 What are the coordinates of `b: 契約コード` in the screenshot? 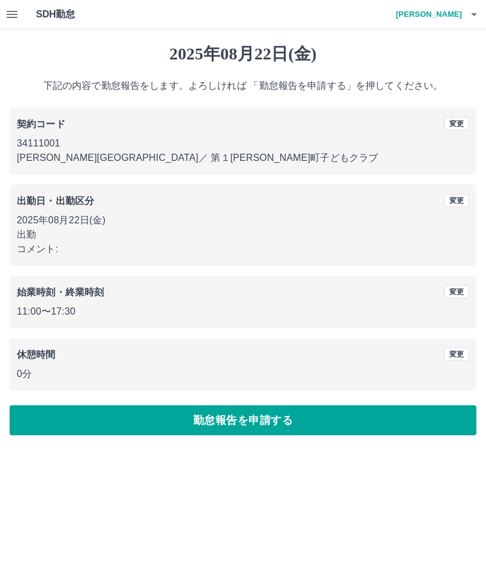 It's located at (41, 124).